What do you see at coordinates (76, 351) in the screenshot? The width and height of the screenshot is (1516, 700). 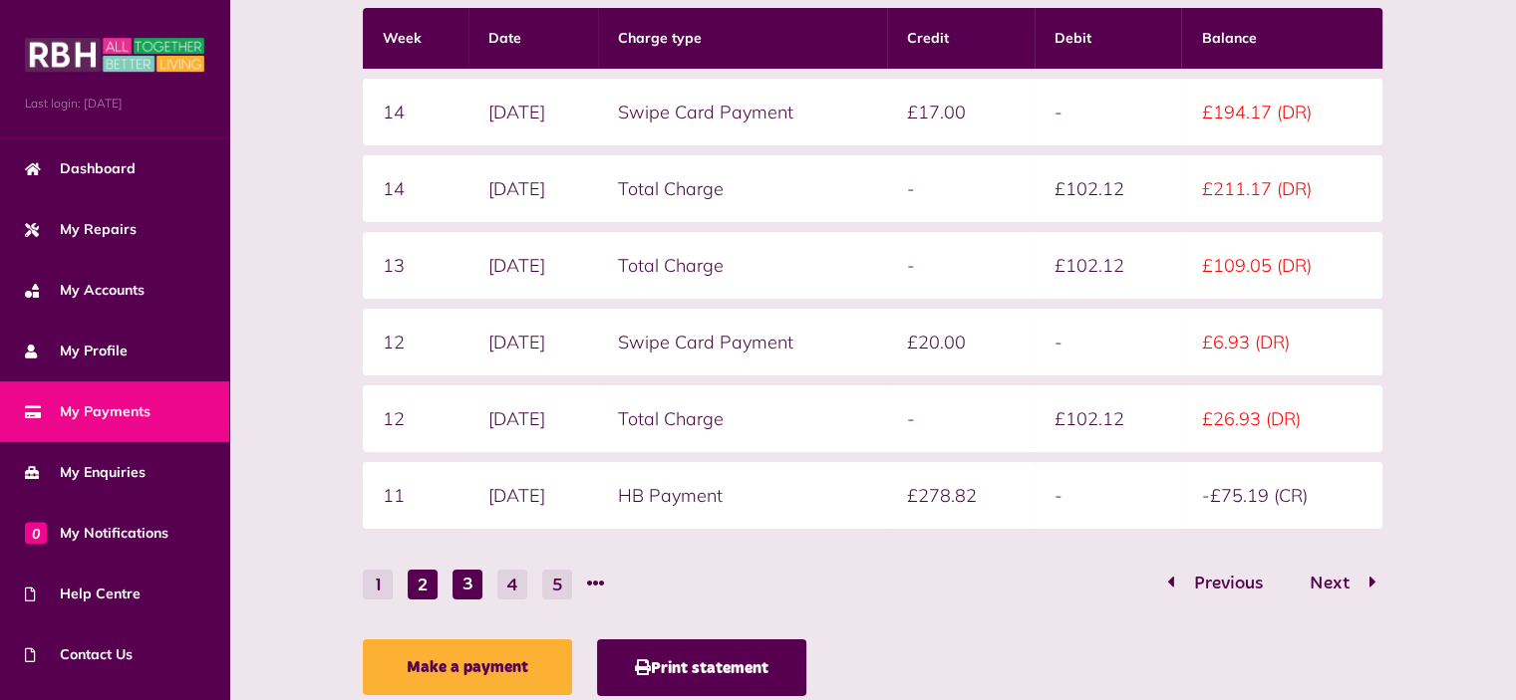 I see `span: My Profile` at bounding box center [76, 351].